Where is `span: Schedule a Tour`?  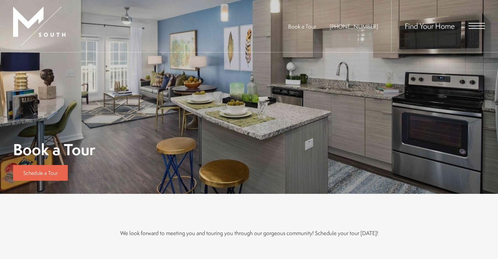
span: Schedule a Tour is located at coordinates (40, 173).